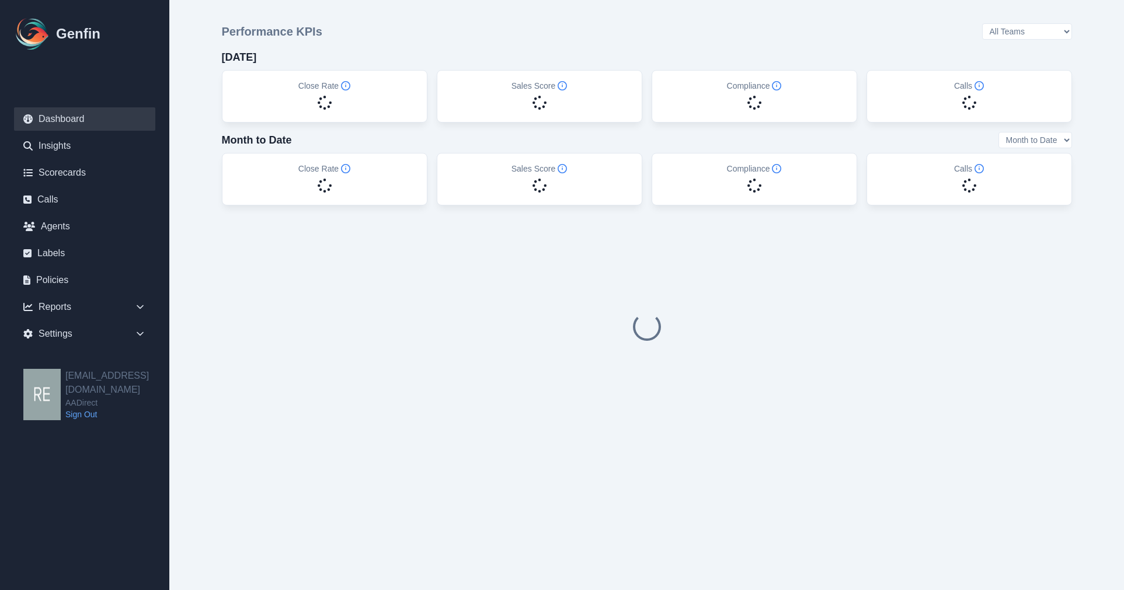 This screenshot has height=590, width=1124. What do you see at coordinates (117, 403) in the screenshot?
I see `span: AADirect` at bounding box center [117, 403].